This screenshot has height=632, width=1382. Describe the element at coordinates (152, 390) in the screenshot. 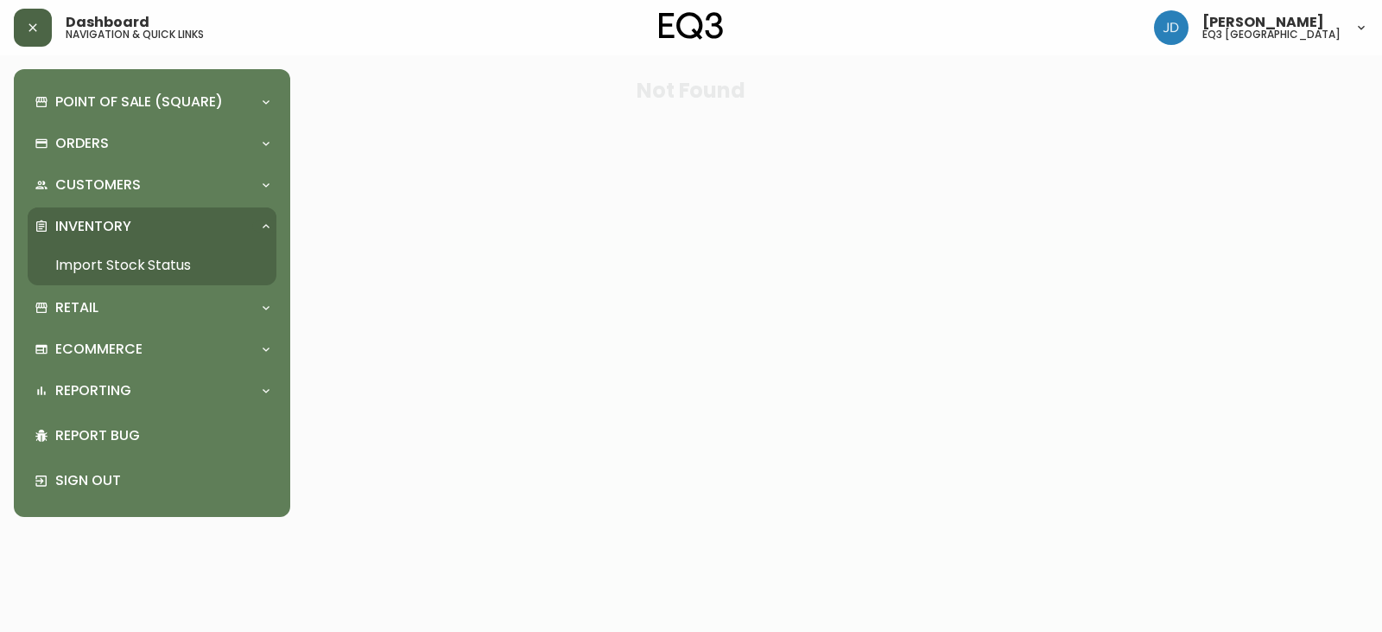

I see `div: Reporting` at that location.